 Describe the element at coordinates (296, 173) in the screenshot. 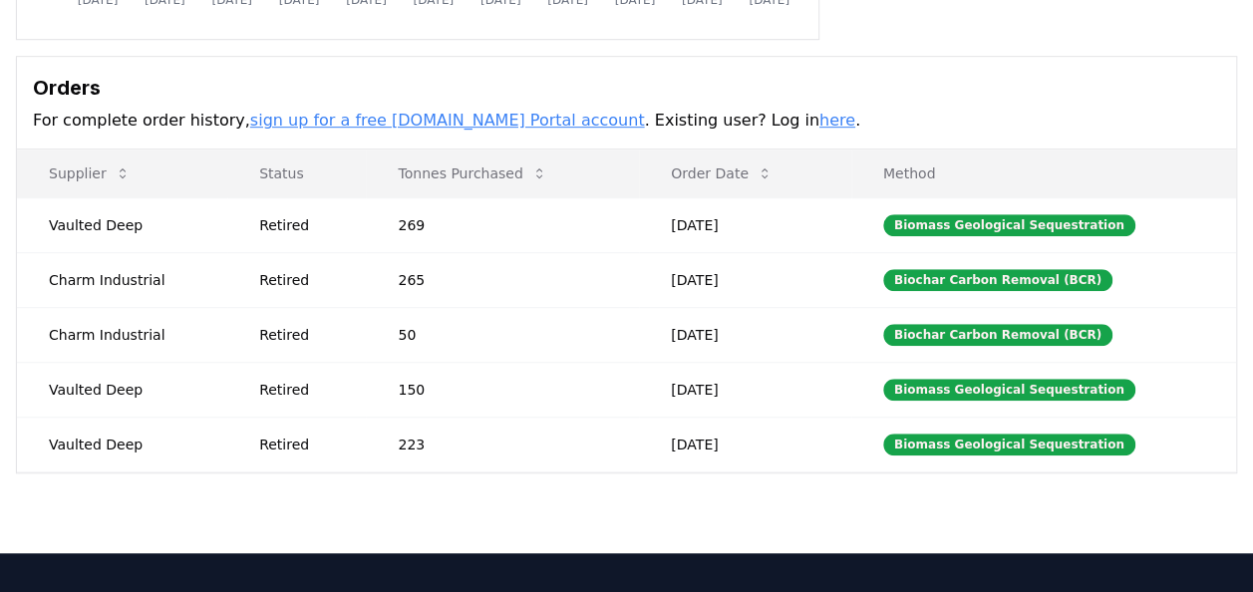

I see `p: Status` at that location.